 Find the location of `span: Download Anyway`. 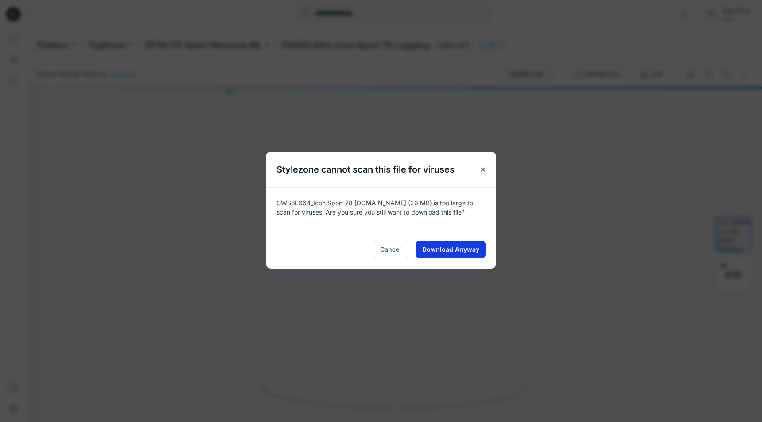

span: Download Anyway is located at coordinates (450, 249).